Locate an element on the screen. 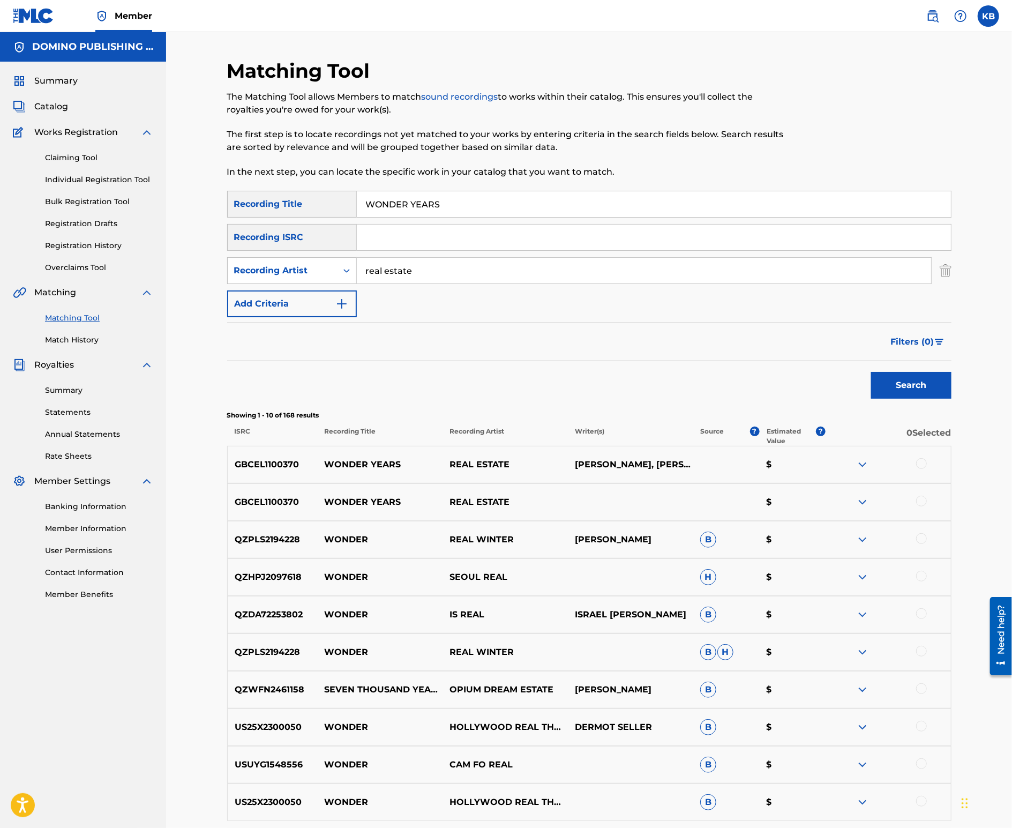 This screenshot has height=828, width=1012. p: QZDA72253802 is located at coordinates (273, 615).